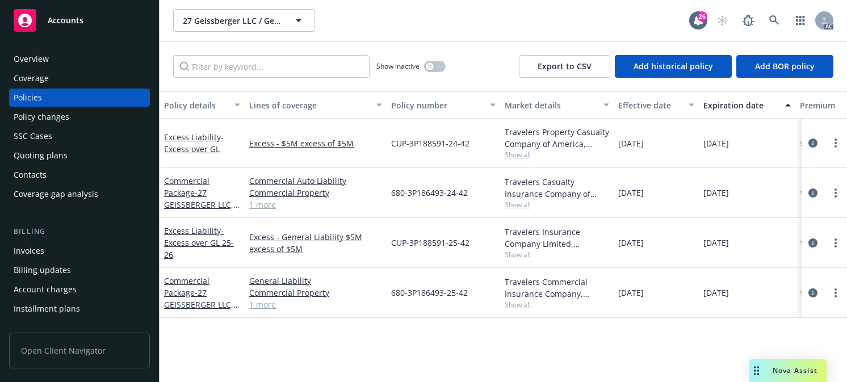 The height and width of the screenshot is (382, 847). Describe the element at coordinates (309, 105) in the screenshot. I see `div: Lines of coverage` at that location.